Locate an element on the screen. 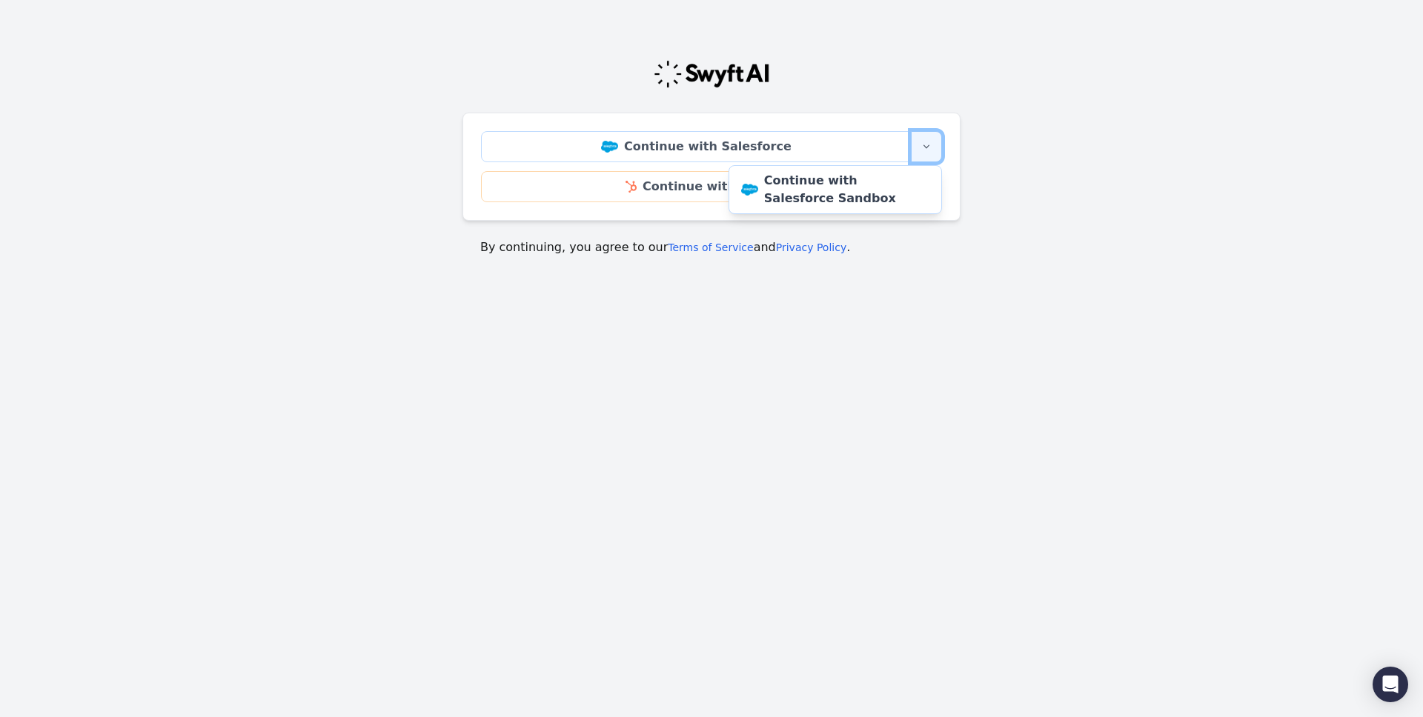 This screenshot has width=1423, height=717. img: HubSpot is located at coordinates (631, 187).